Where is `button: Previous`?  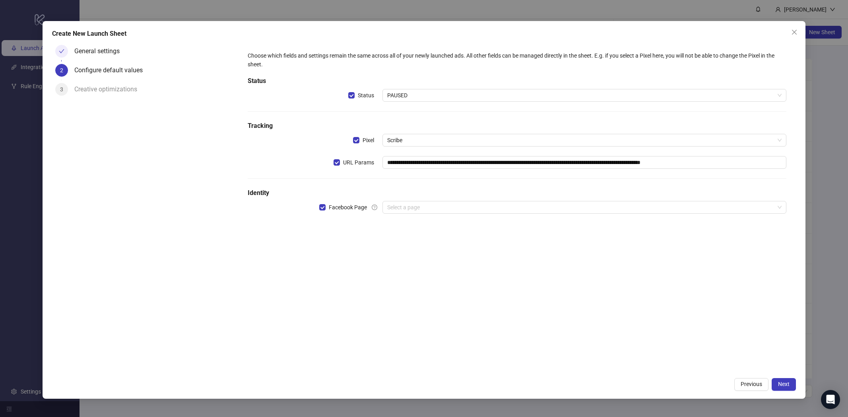
button: Previous is located at coordinates (751, 385).